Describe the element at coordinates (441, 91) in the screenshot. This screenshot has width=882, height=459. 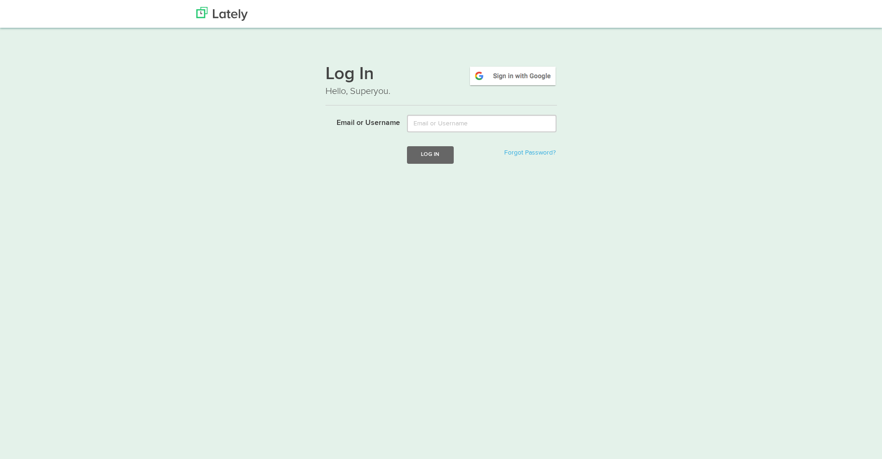
I see `p: Hello, Superyou.` at that location.